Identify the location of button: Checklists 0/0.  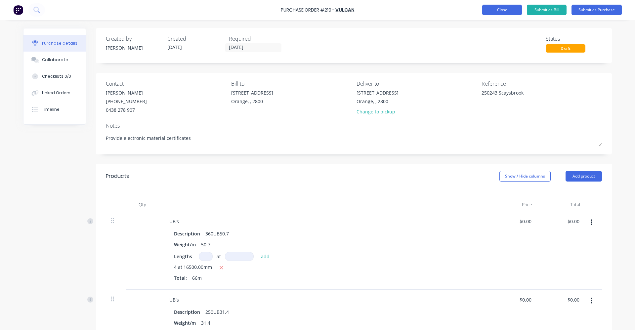
(55, 76).